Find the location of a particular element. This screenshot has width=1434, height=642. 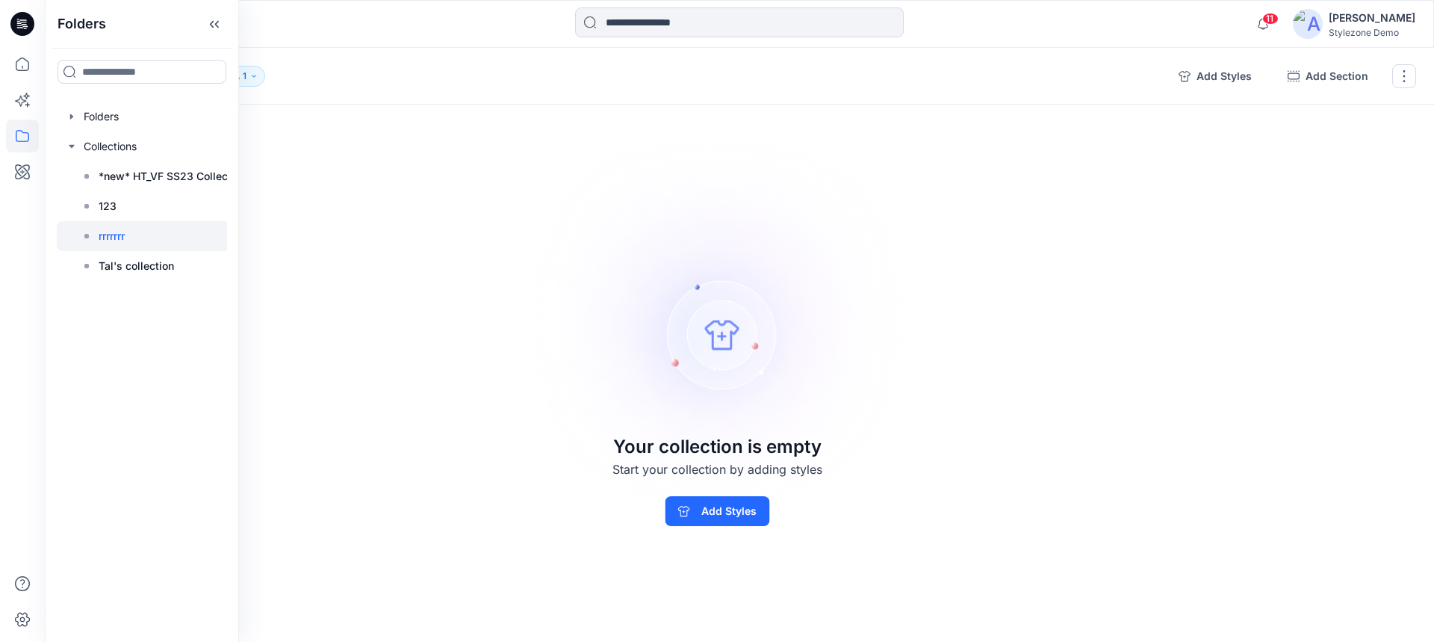

button: 1 is located at coordinates (244, 76).